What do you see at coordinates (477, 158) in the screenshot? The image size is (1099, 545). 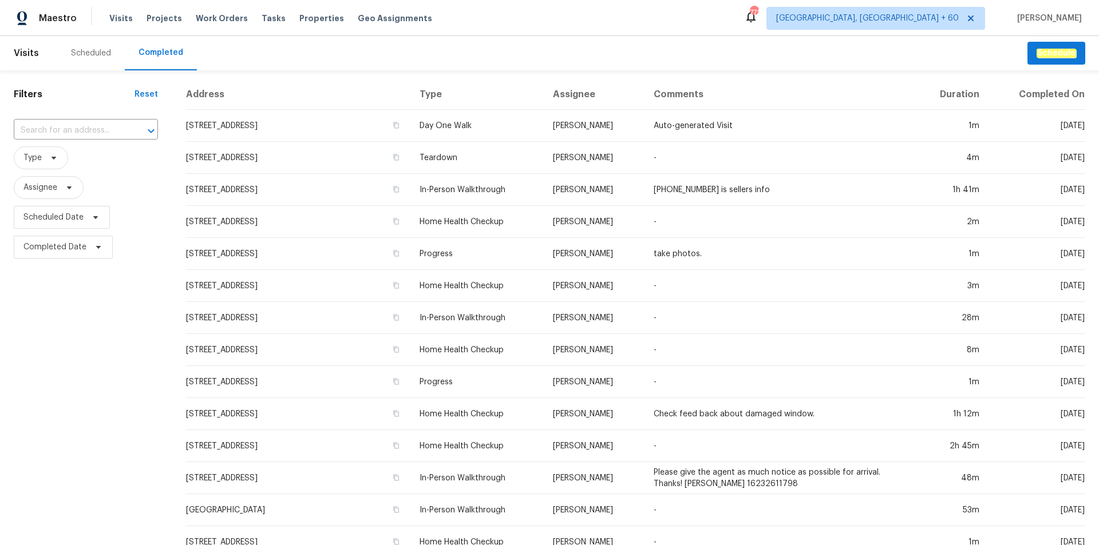 I see `td: Teardown` at bounding box center [477, 158].